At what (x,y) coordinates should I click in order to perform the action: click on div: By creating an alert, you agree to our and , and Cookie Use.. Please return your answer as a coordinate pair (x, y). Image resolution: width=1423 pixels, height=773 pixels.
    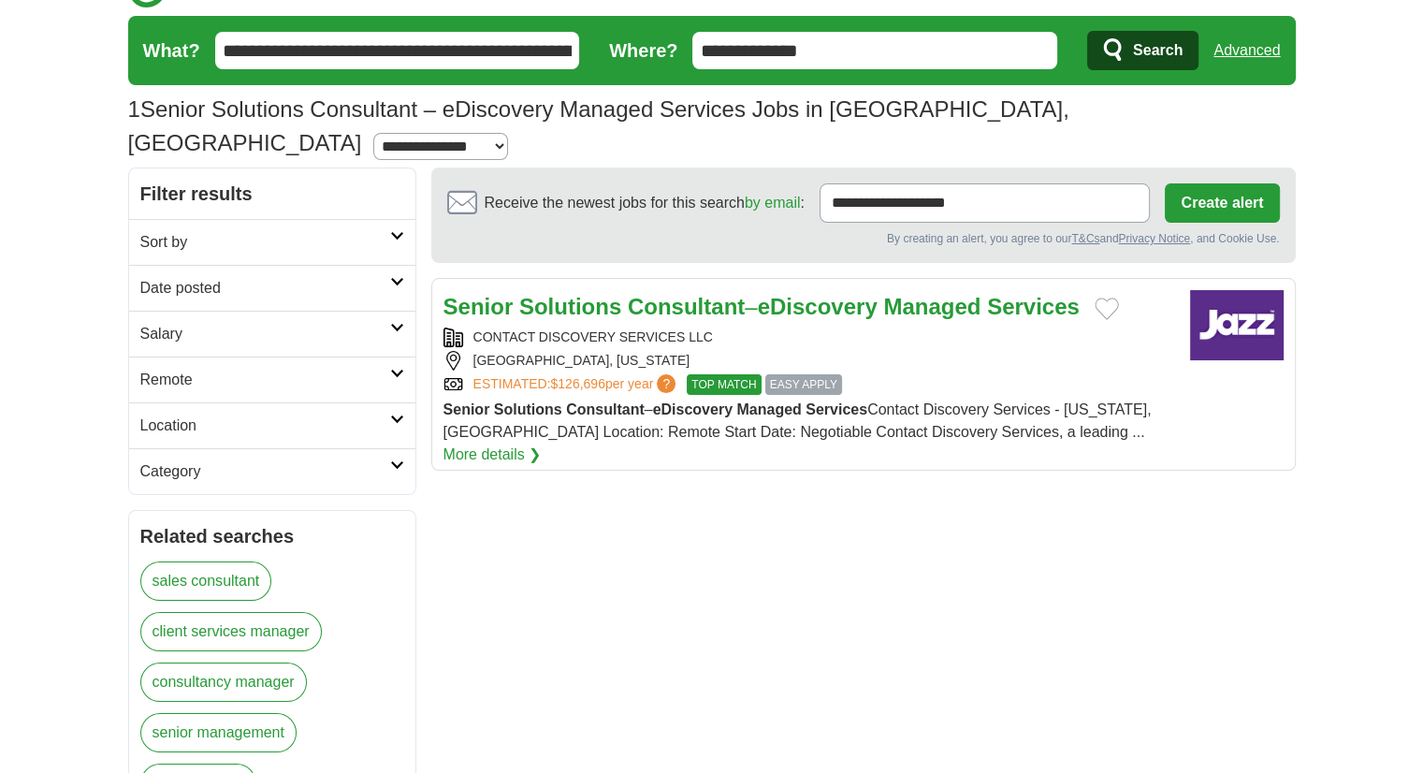
    Looking at the image, I should click on (863, 239).